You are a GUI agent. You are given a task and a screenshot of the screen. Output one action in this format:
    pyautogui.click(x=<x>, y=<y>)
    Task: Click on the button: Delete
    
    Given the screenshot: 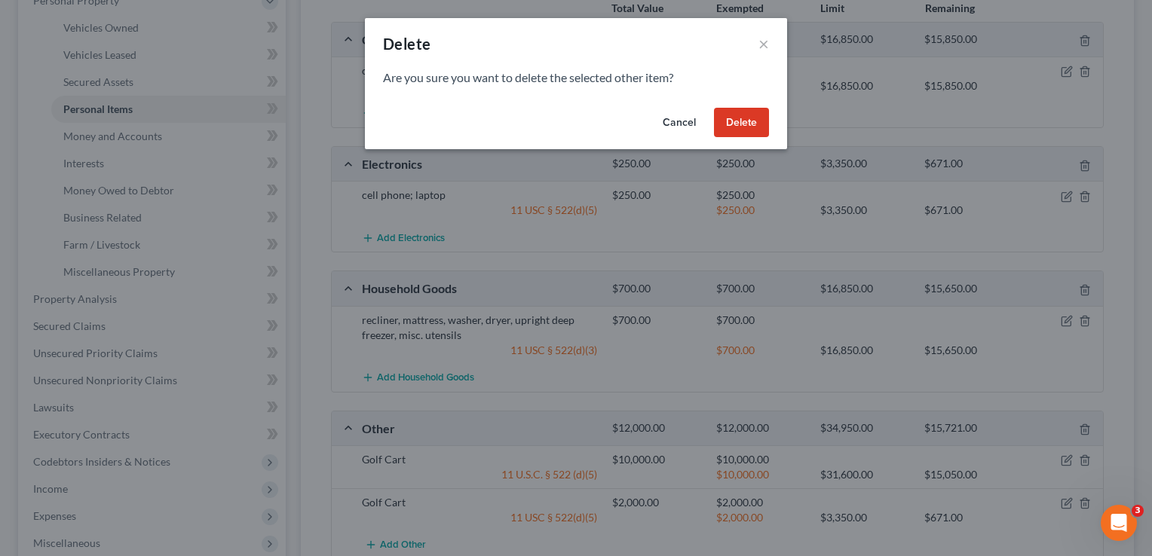 What is the action you would take?
    pyautogui.click(x=741, y=123)
    